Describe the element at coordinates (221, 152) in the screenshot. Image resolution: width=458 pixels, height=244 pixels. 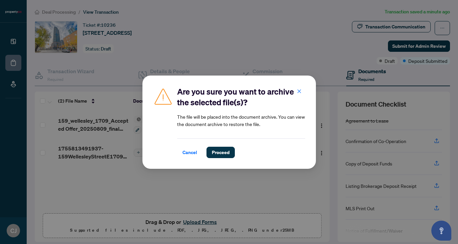
I see `button: Proceed` at that location.